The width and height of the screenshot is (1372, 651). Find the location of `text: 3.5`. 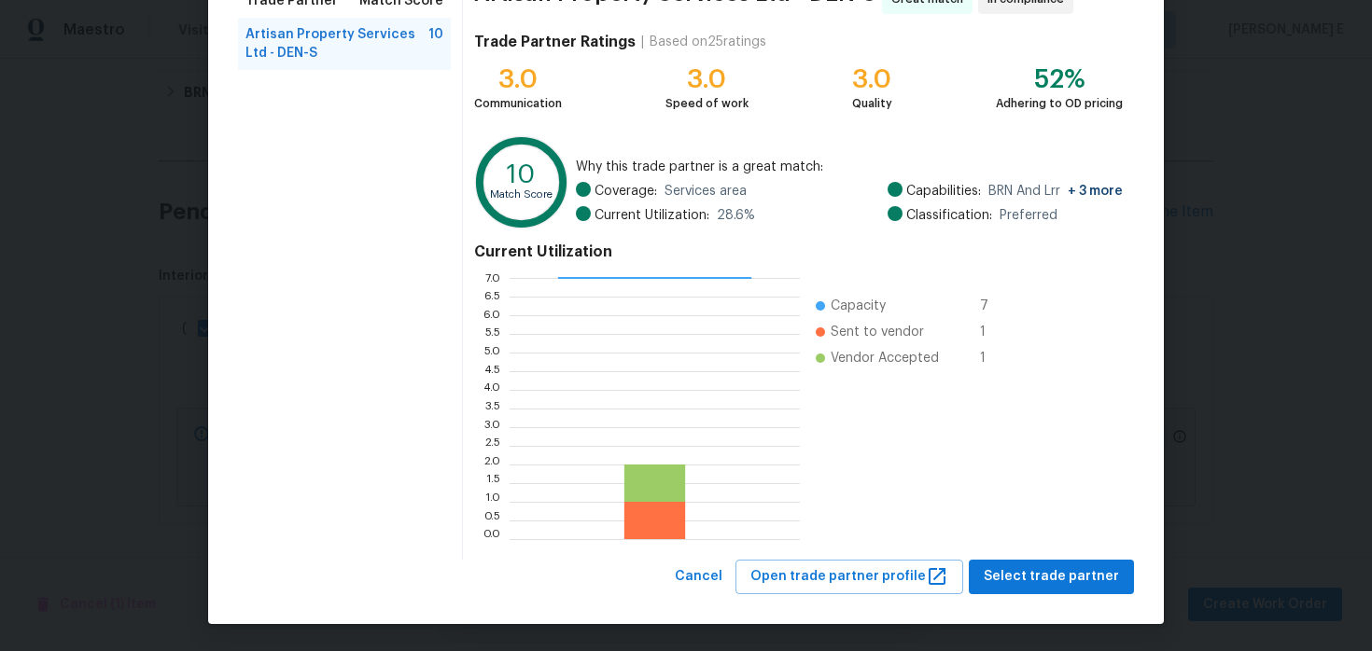

text: 3.5 is located at coordinates (492, 409).